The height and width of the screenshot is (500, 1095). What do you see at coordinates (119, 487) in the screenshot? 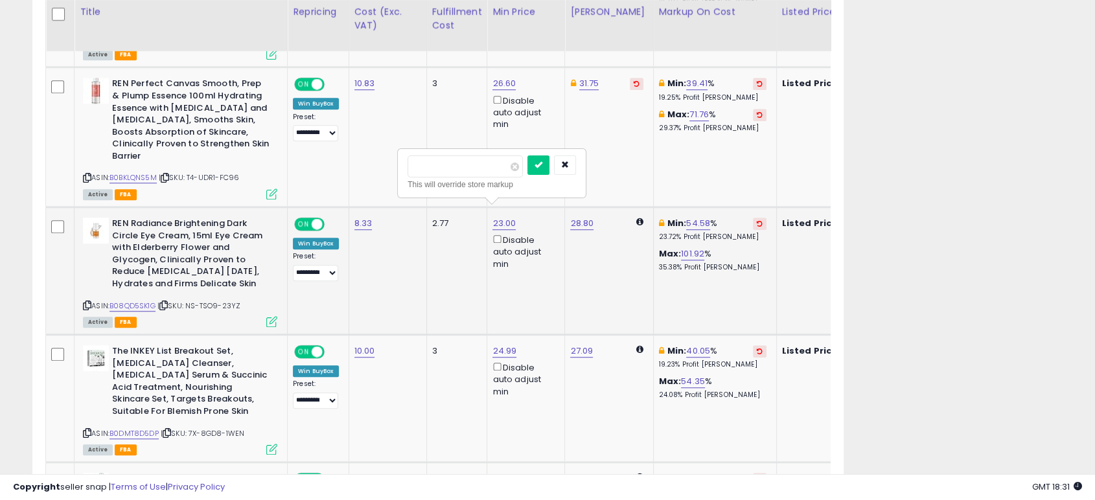
I see `div: seller snap | |` at bounding box center [119, 487].